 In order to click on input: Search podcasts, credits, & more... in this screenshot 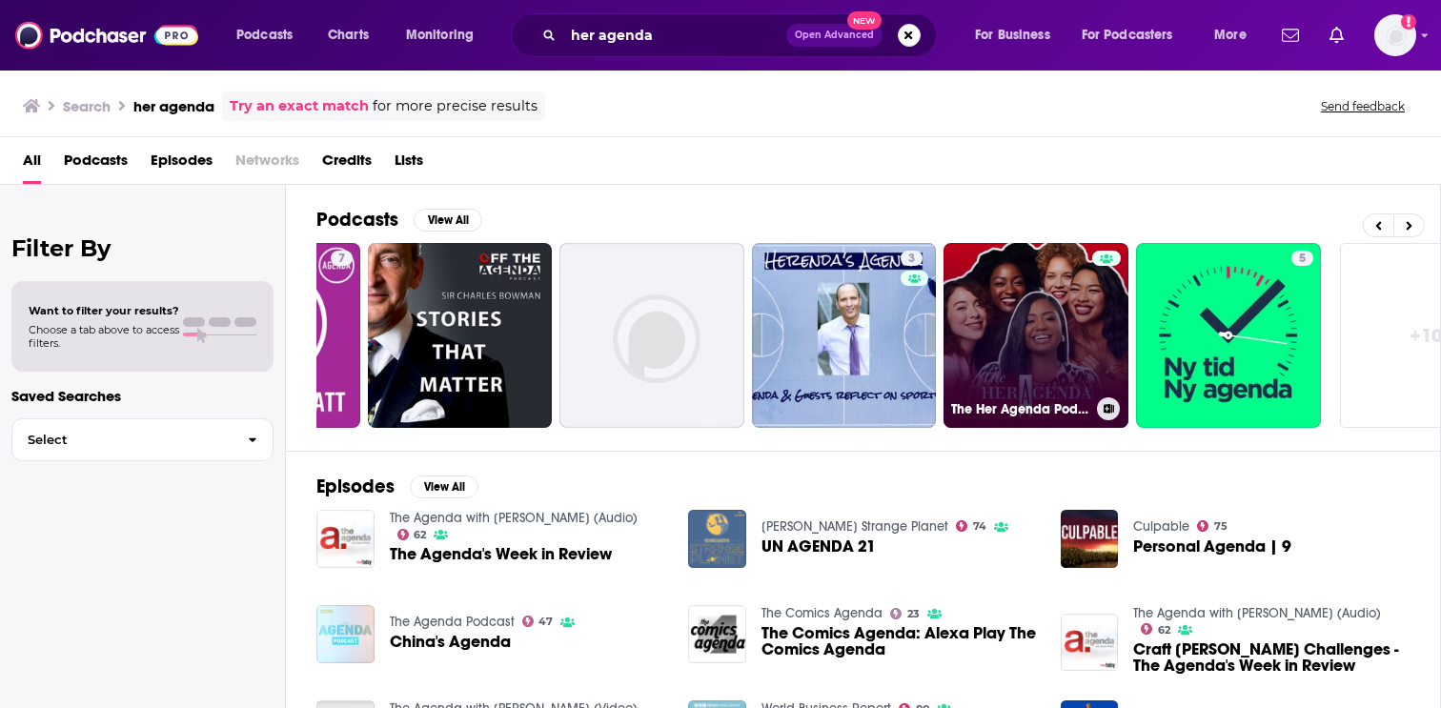, I will do `click(675, 35)`.